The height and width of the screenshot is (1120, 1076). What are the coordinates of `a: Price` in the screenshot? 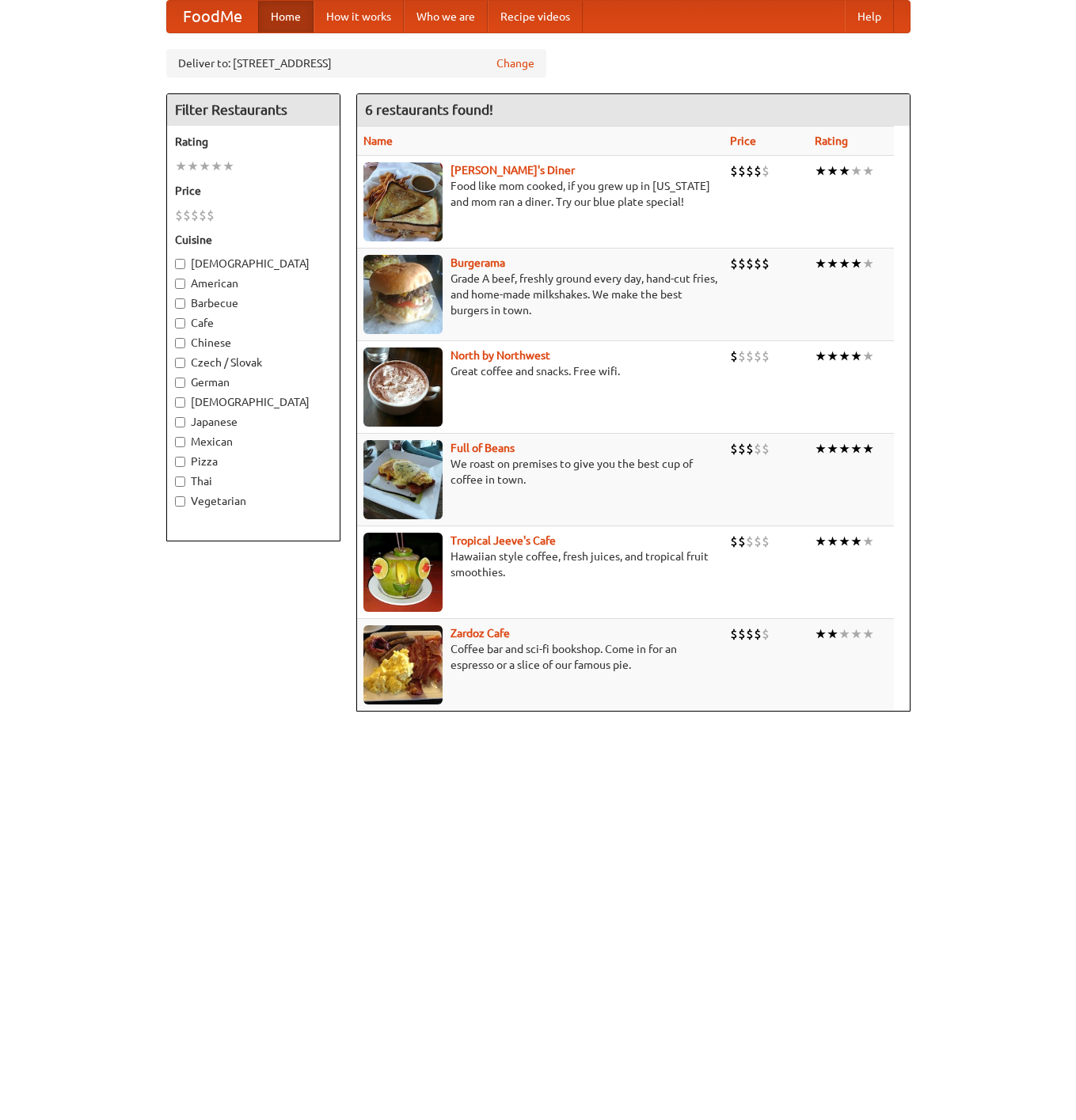 It's located at (742, 140).